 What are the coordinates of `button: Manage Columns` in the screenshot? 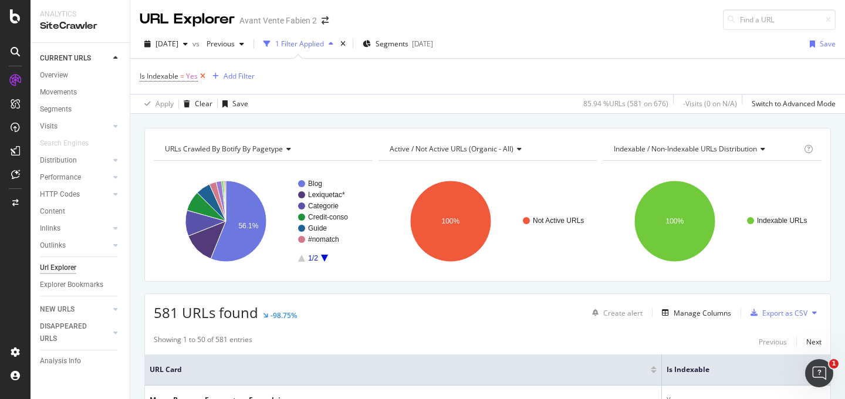 It's located at (694, 313).